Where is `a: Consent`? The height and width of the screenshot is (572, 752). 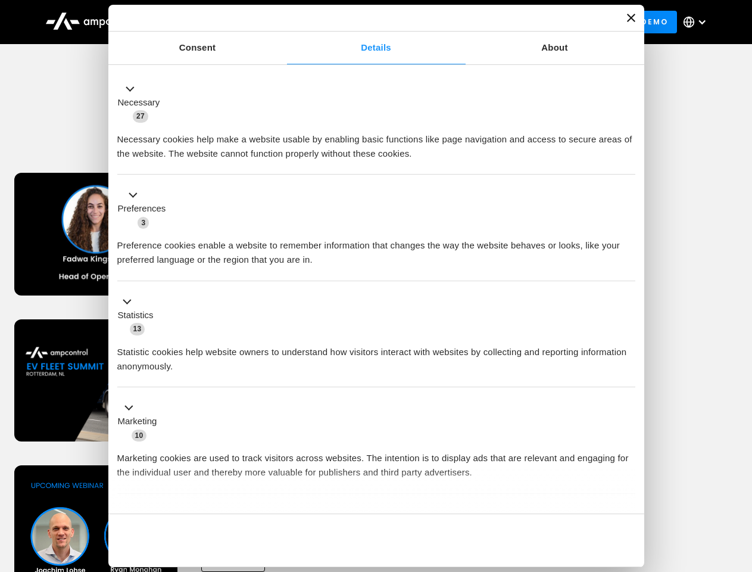 a: Consent is located at coordinates (198, 48).